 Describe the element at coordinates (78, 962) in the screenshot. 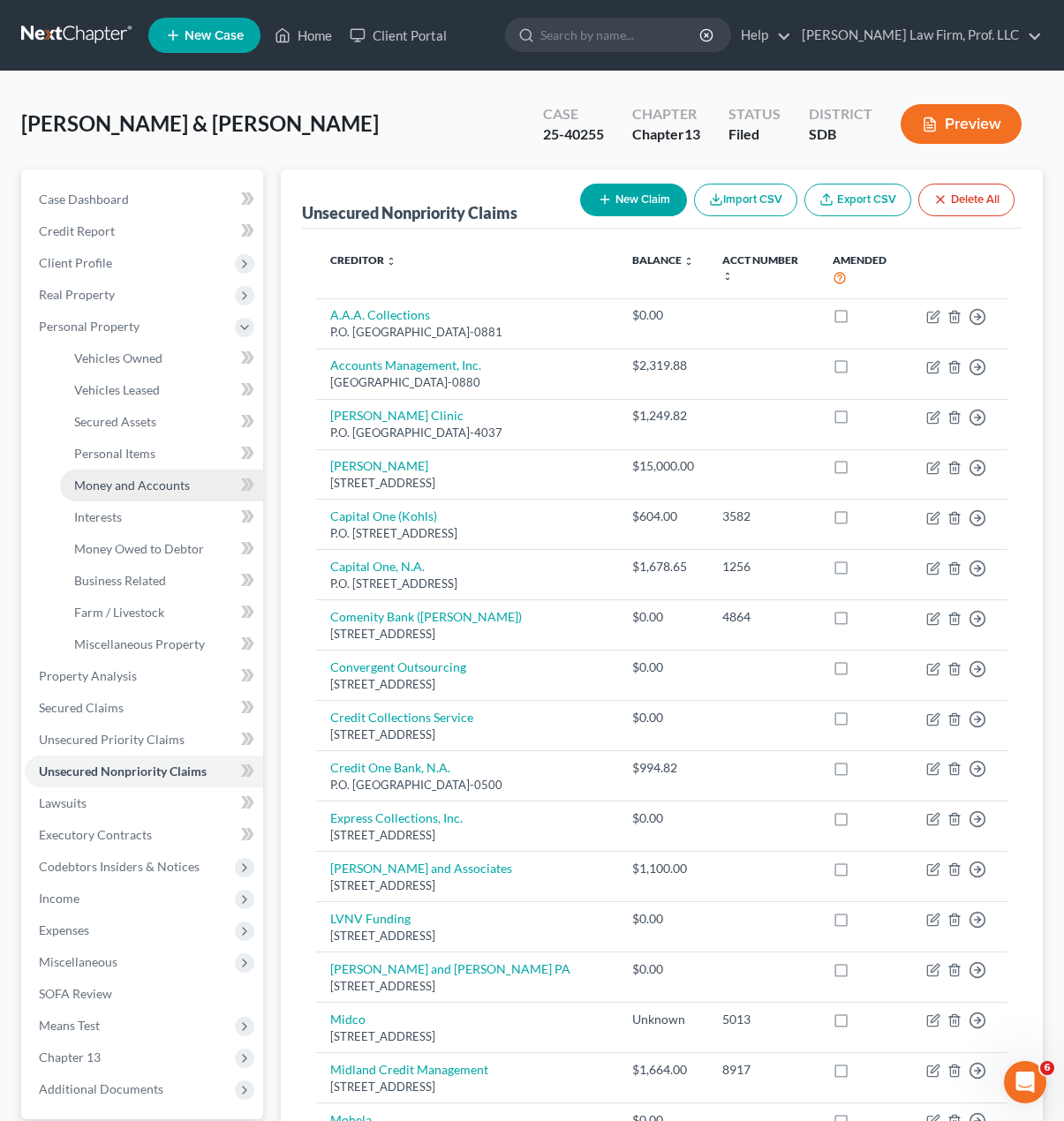

I see `span: Miscellaneous` at that location.